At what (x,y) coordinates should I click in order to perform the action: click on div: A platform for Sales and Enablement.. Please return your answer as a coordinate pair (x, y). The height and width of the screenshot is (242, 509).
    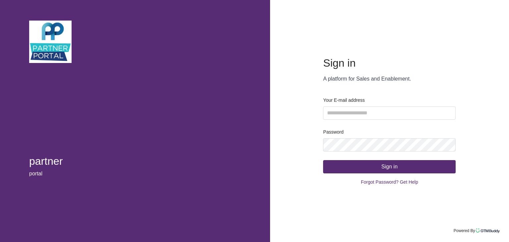
    Looking at the image, I should click on (389, 79).